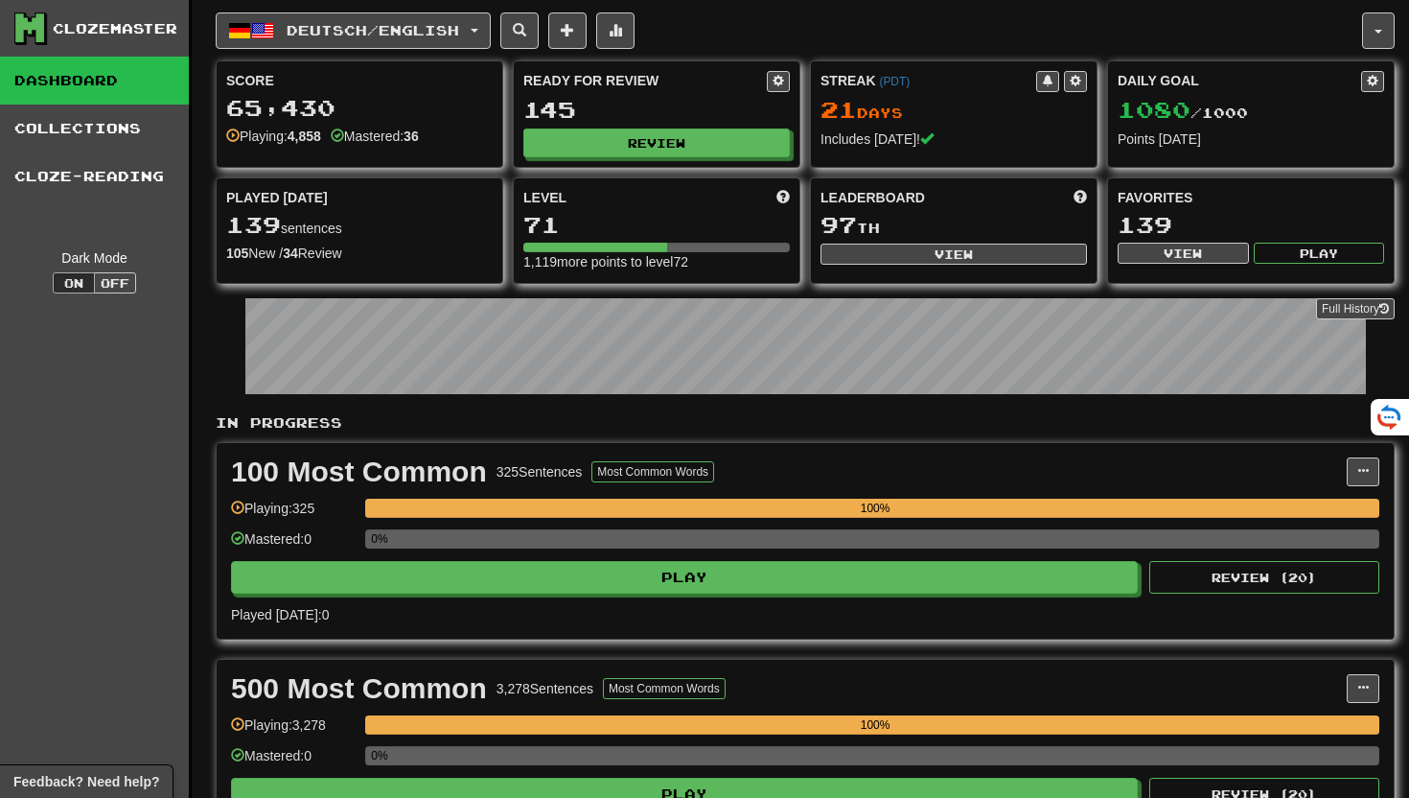 The height and width of the screenshot is (798, 1409). What do you see at coordinates (411, 136) in the screenshot?
I see `strong: 36` at bounding box center [411, 136].